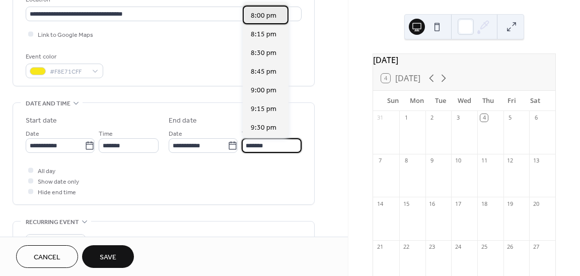 The image size is (580, 276). I want to click on div: Event color, so click(63, 56).